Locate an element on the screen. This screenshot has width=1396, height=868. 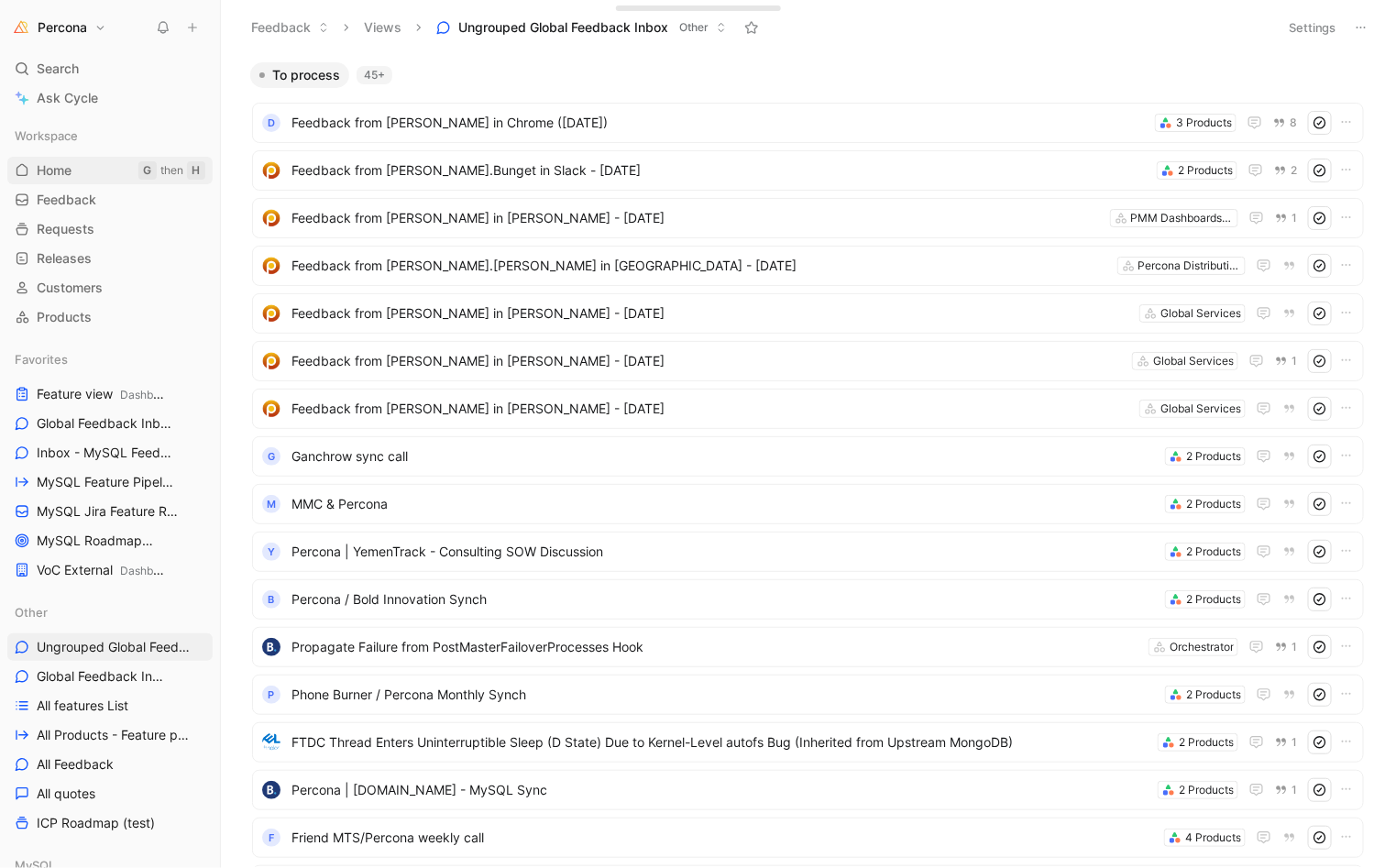
button: 2 is located at coordinates (1285, 171).